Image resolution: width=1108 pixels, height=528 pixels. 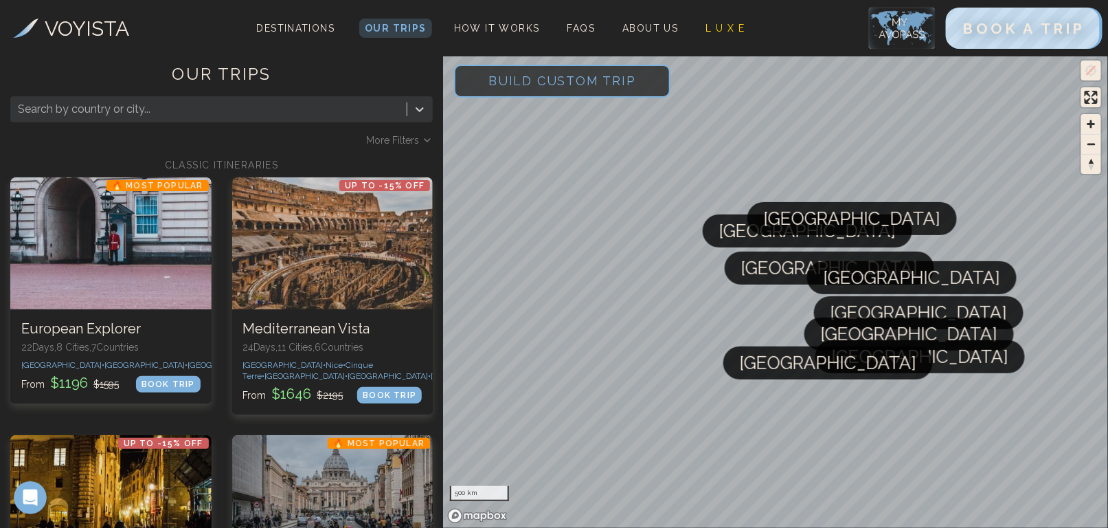 What do you see at coordinates (1024, 28) in the screenshot?
I see `button: BOOK A TRIP` at bounding box center [1024, 28].